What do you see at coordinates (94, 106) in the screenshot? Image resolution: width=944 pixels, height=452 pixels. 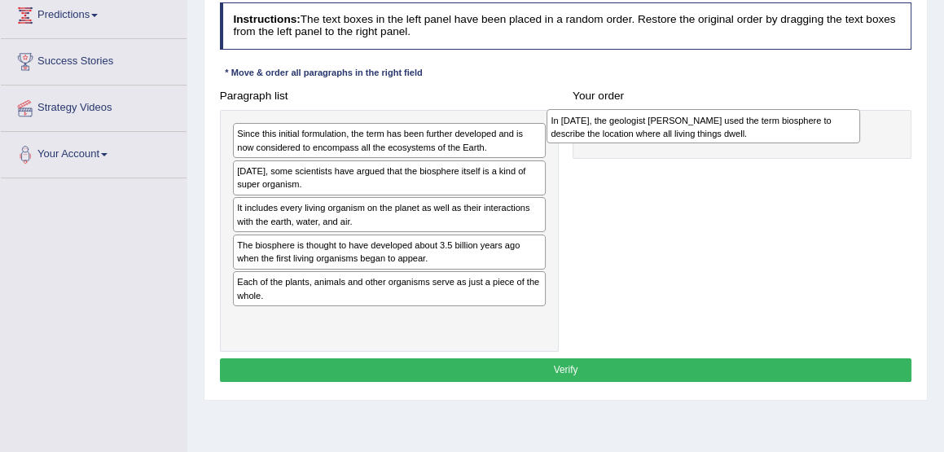 I see `a: Strategy Videos` at bounding box center [94, 106].